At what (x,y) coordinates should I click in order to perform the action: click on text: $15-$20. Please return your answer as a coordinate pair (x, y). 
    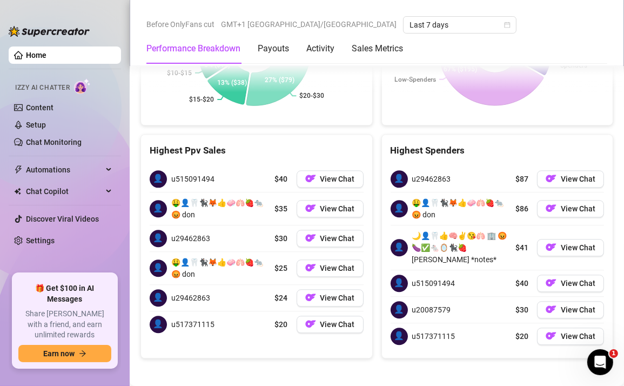
    Looking at the image, I should click on (202, 99).